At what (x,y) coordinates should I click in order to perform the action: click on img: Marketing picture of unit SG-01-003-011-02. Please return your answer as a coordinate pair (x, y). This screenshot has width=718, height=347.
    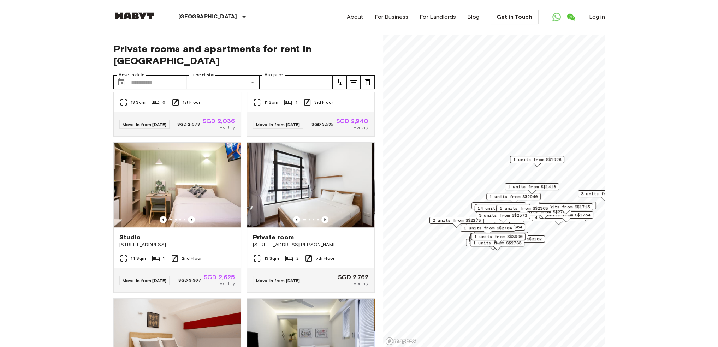
    Looking at the image, I should click on (311, 185).